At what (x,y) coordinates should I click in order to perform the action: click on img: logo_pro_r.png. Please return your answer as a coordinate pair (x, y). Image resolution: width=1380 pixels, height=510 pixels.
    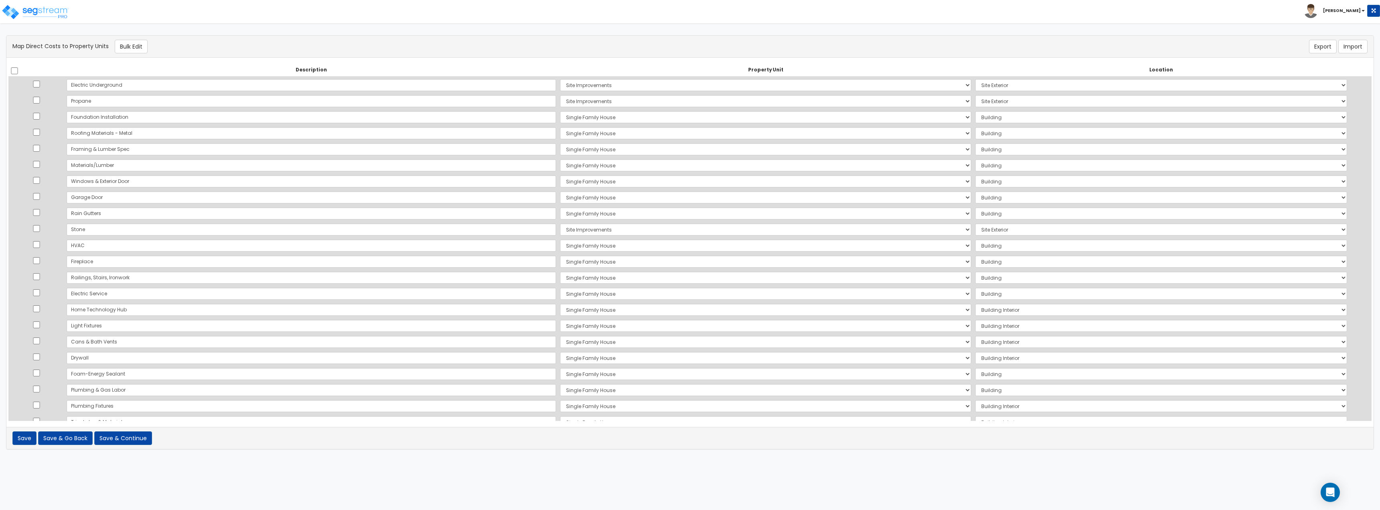
    Looking at the image, I should click on (35, 12).